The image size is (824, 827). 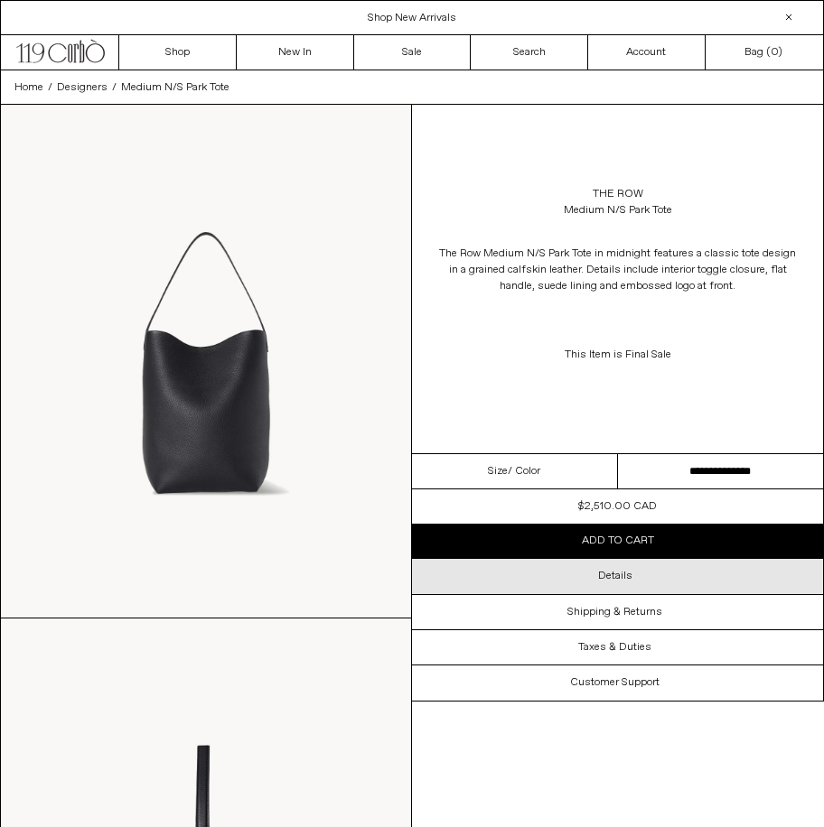 What do you see at coordinates (614, 612) in the screenshot?
I see `h3: Shipping & Returns` at bounding box center [614, 612].